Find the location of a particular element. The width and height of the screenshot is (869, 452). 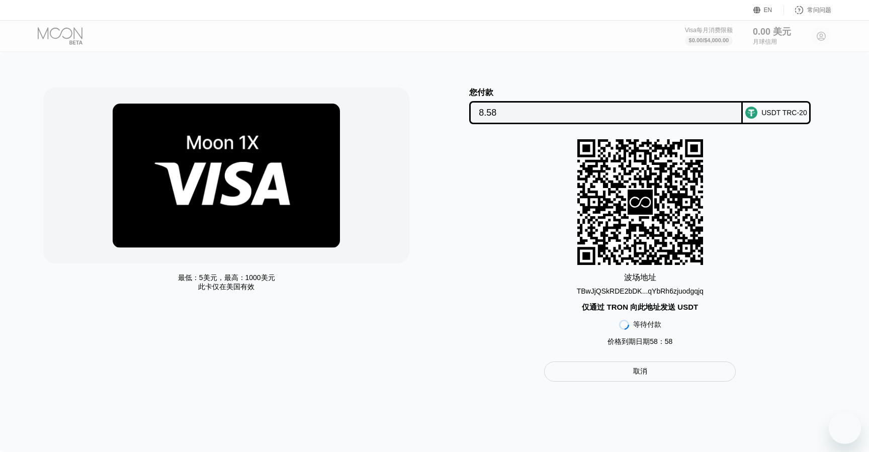

font: 取消 is located at coordinates (640, 371).